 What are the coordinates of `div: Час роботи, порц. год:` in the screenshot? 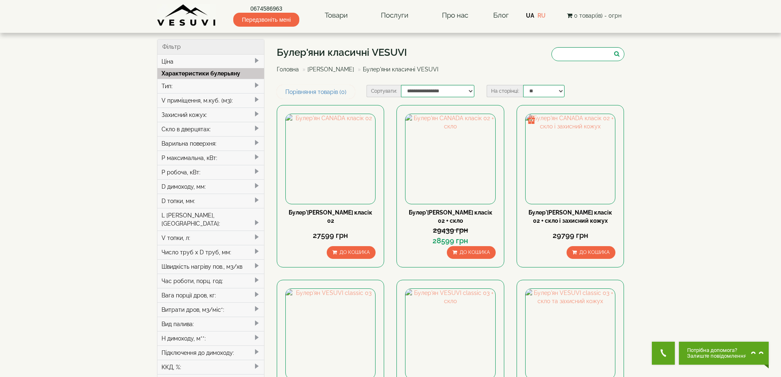 It's located at (211, 280).